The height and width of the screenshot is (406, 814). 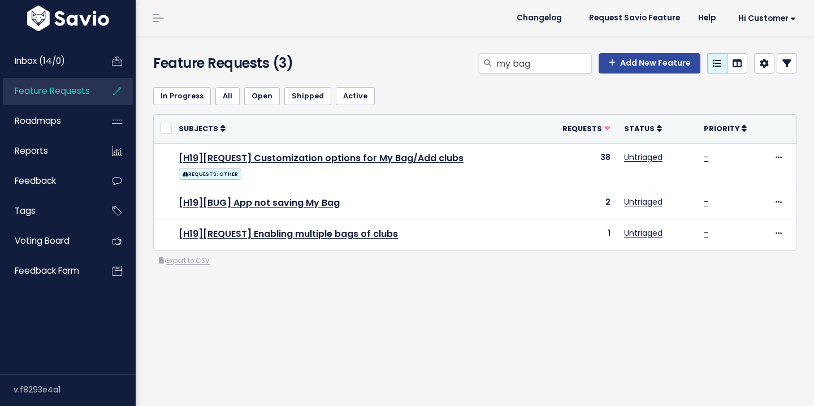 What do you see at coordinates (31, 150) in the screenshot?
I see `span: Reports` at bounding box center [31, 150].